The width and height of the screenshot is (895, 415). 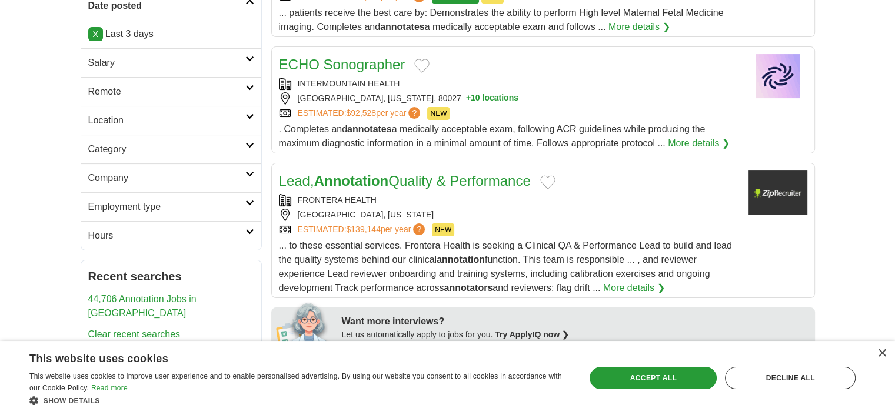 What do you see at coordinates (362, 230) in the screenshot?
I see `a: ESTIMATED:$139,144per year?` at bounding box center [362, 230].